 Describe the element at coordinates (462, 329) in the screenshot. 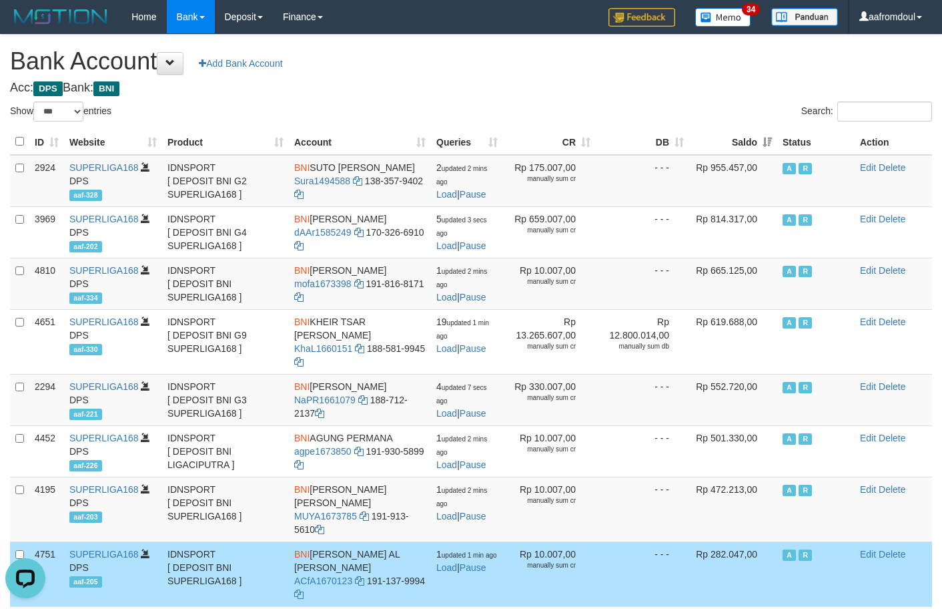

I see `span: updated 1 min ago` at that location.